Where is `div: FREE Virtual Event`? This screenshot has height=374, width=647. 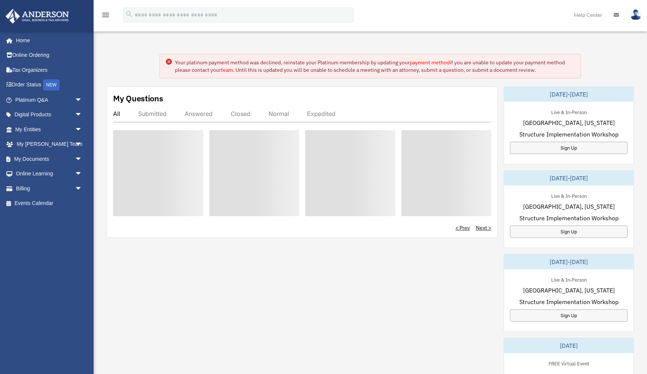 div: FREE Virtual Event is located at coordinates (568, 363).